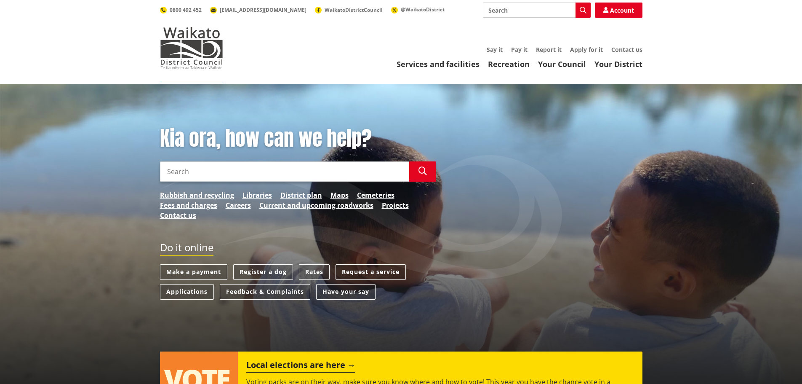 The width and height of the screenshot is (802, 384). I want to click on h1: Kia ora, how can we help?, so click(298, 139).